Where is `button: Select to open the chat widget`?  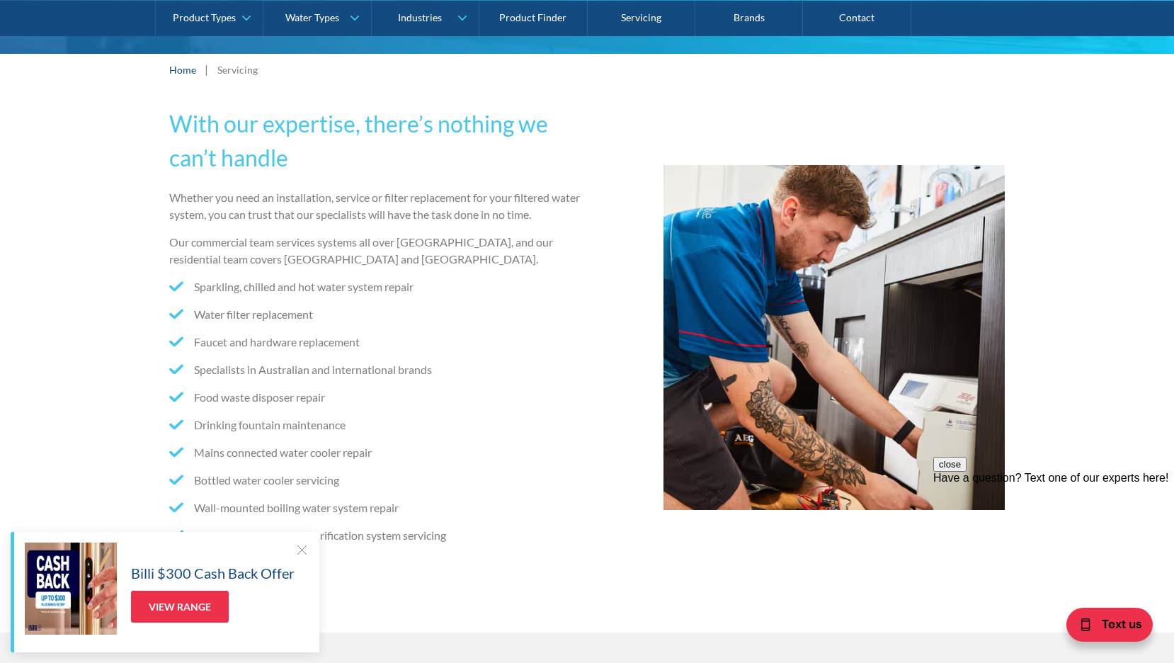 button: Select to open the chat widget is located at coordinates (77, 33).